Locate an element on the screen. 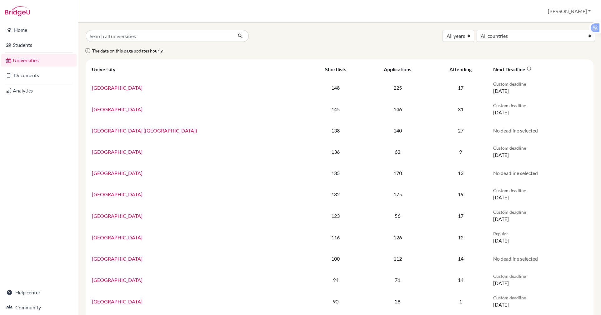  a: Universities is located at coordinates (39, 60).